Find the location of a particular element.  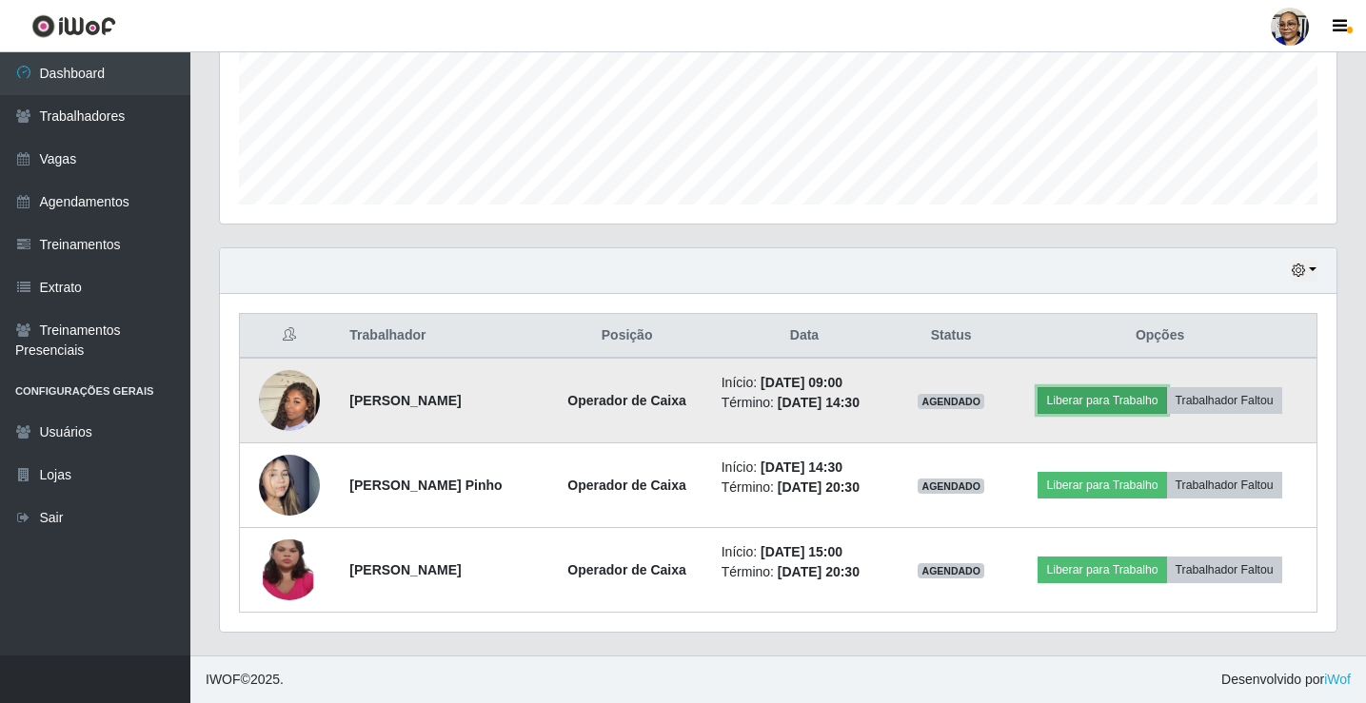

th: Data is located at coordinates (804, 336).